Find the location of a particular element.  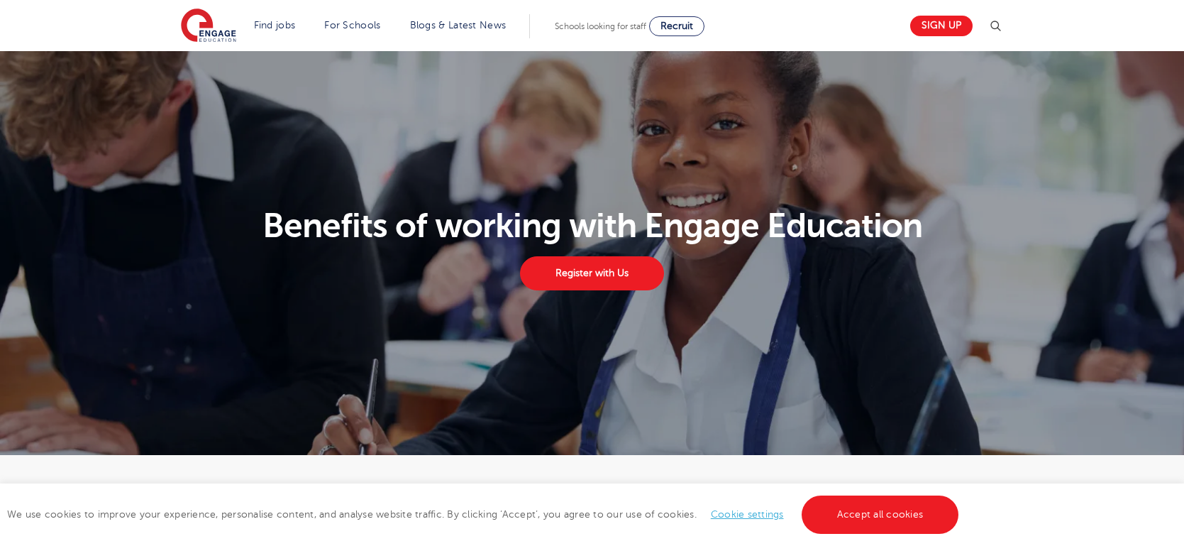

a: Cookie settings is located at coordinates (747, 514).